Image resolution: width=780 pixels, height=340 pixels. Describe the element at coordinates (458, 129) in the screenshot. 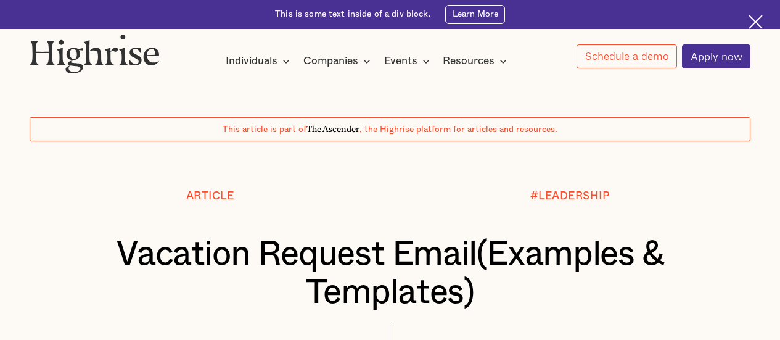

I see `span: , the Highrise platform for articles and resources.` at that location.